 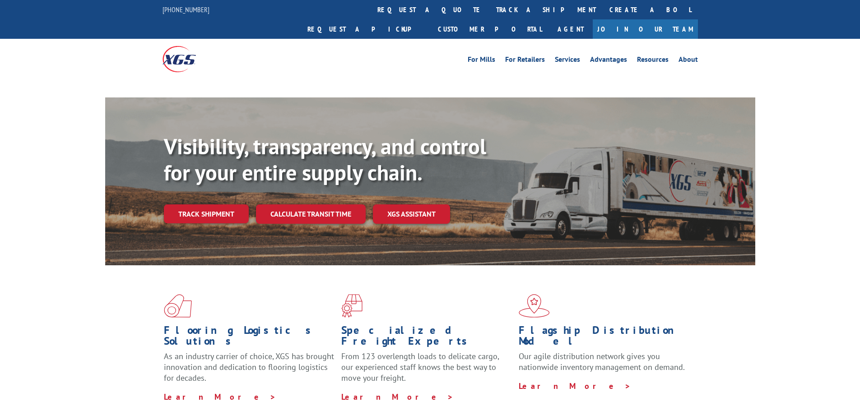 What do you see at coordinates (602, 362) in the screenshot?
I see `span: Our agile distribution network gives you nationwide inventory management on demand.` at bounding box center [602, 362].